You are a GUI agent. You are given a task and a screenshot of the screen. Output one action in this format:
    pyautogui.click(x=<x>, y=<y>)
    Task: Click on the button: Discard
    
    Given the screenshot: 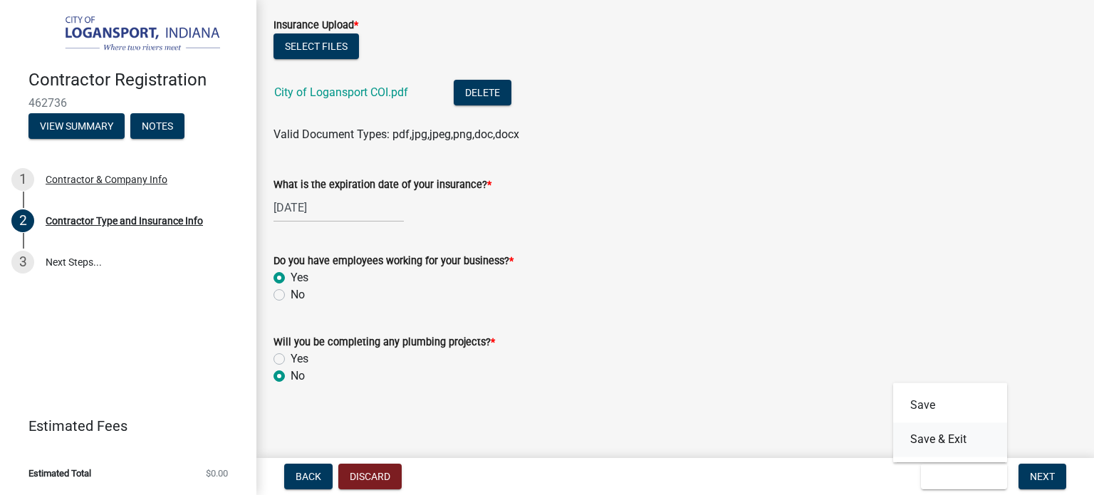 What is the action you would take?
    pyautogui.click(x=370, y=477)
    